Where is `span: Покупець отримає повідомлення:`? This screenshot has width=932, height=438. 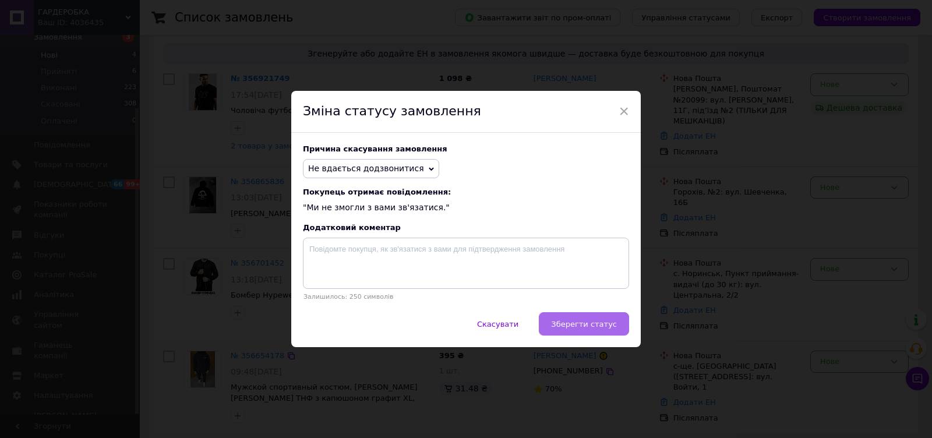 span: Покупець отримає повідомлення: is located at coordinates (466, 192).